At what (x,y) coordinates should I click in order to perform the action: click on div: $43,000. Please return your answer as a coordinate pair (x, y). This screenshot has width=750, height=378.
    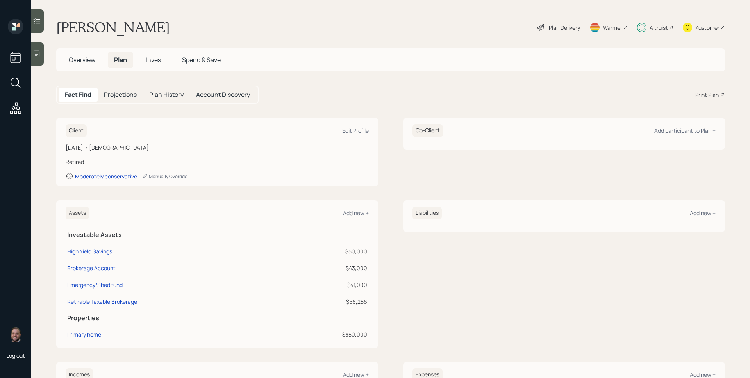
    Looking at the image, I should click on (327, 268).